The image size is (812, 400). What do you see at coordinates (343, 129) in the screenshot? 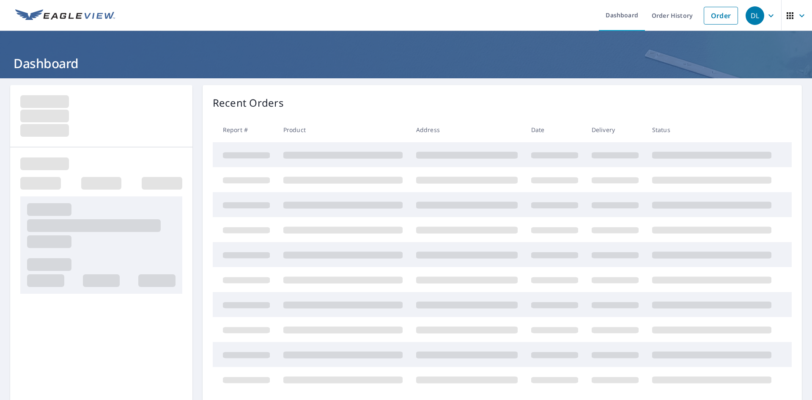
I see `th: Product` at bounding box center [343, 129].